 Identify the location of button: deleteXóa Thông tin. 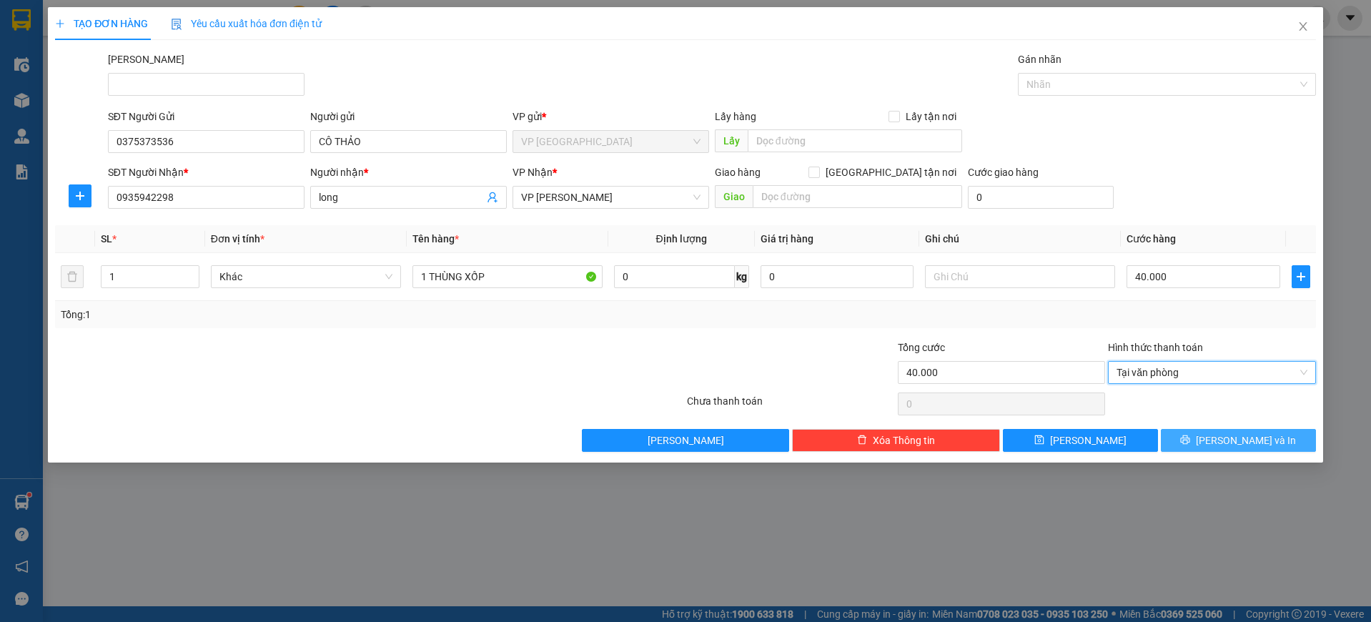
(896, 440).